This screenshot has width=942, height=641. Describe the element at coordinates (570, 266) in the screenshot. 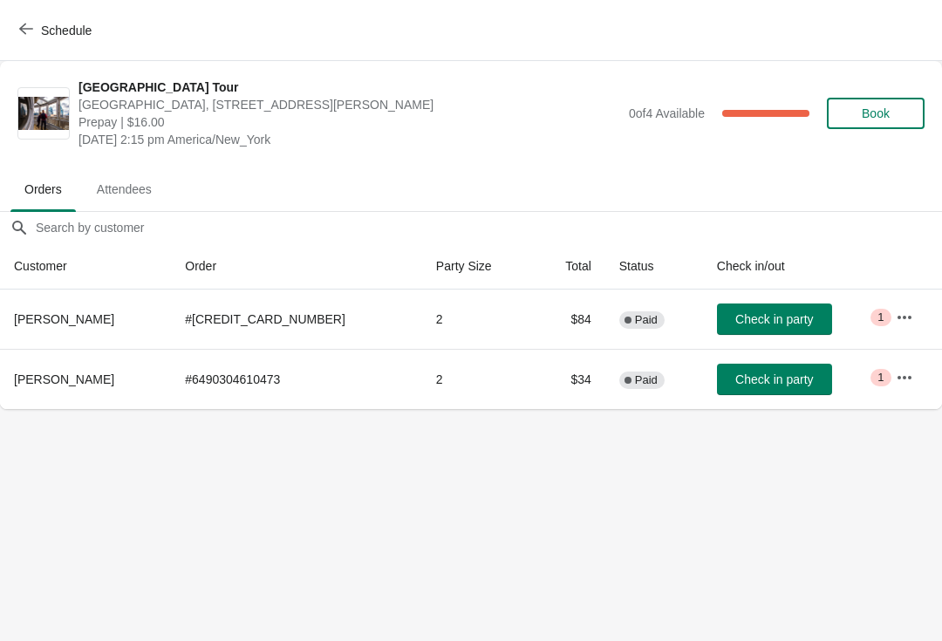

I see `th: Total` at that location.